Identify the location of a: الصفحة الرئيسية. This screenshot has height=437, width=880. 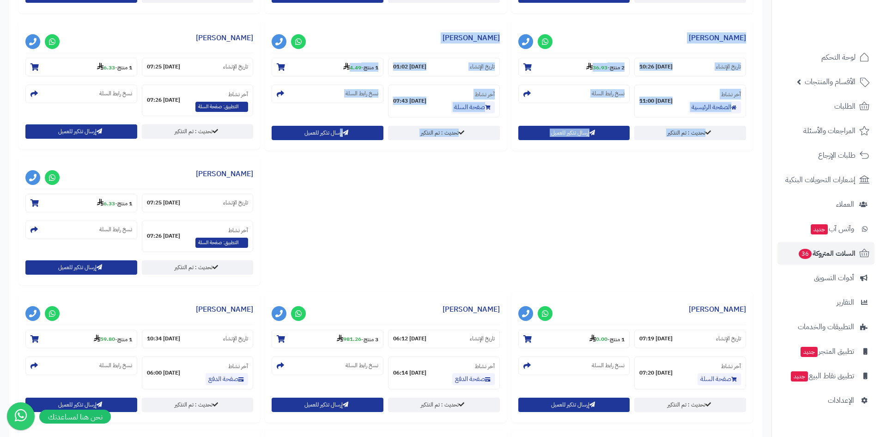
(715, 107).